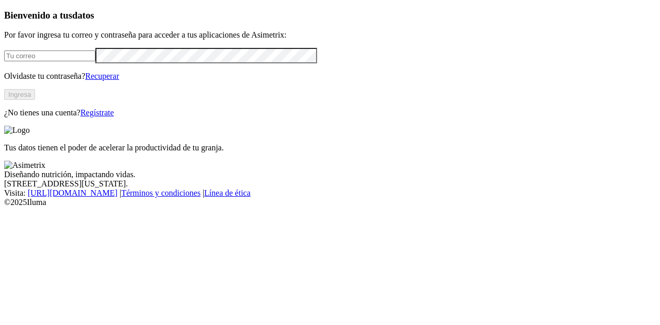  I want to click on input: Tu correo, so click(49, 56).